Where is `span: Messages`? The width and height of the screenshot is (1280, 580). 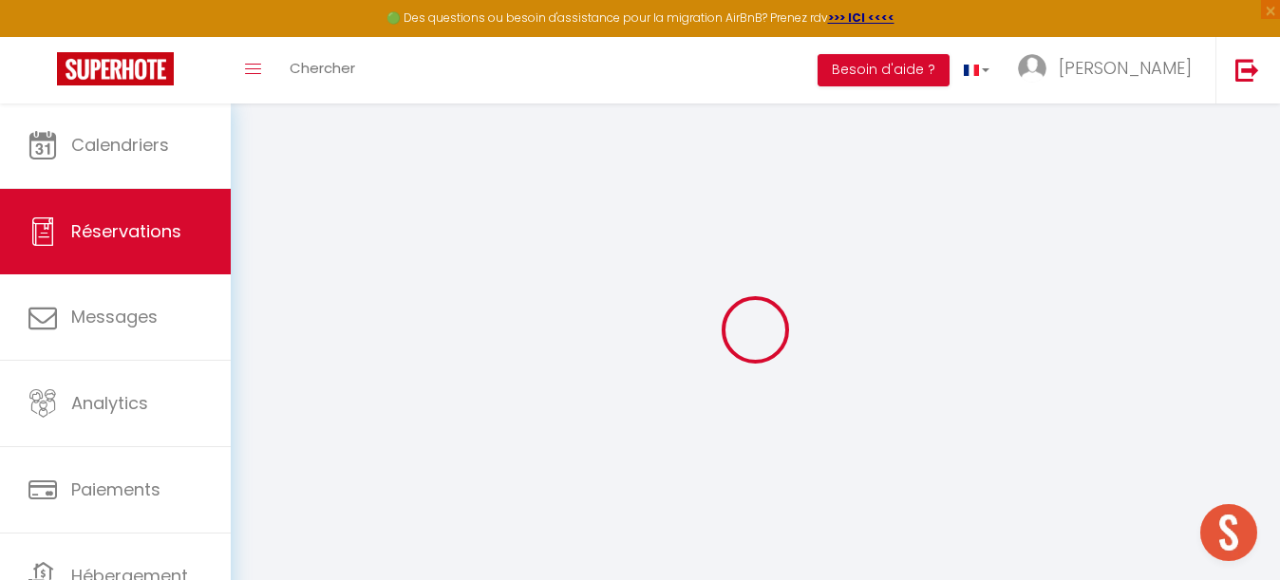
span: Messages is located at coordinates (114, 316).